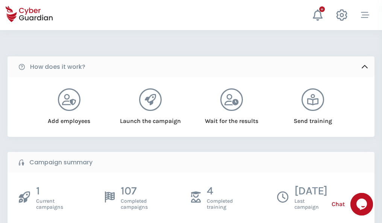  What do you see at coordinates (50, 204) in the screenshot?
I see `span: Current campaigns` at bounding box center [50, 204].